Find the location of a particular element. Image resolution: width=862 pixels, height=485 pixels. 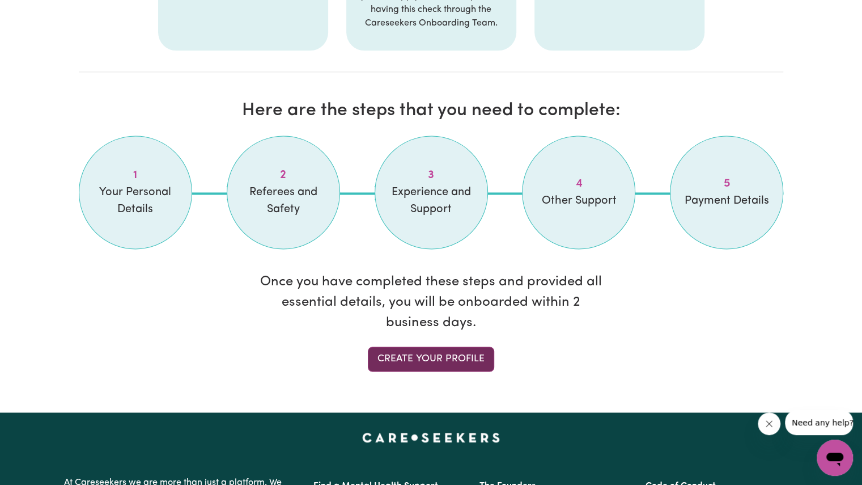

span: Payment Details is located at coordinates (727, 201).